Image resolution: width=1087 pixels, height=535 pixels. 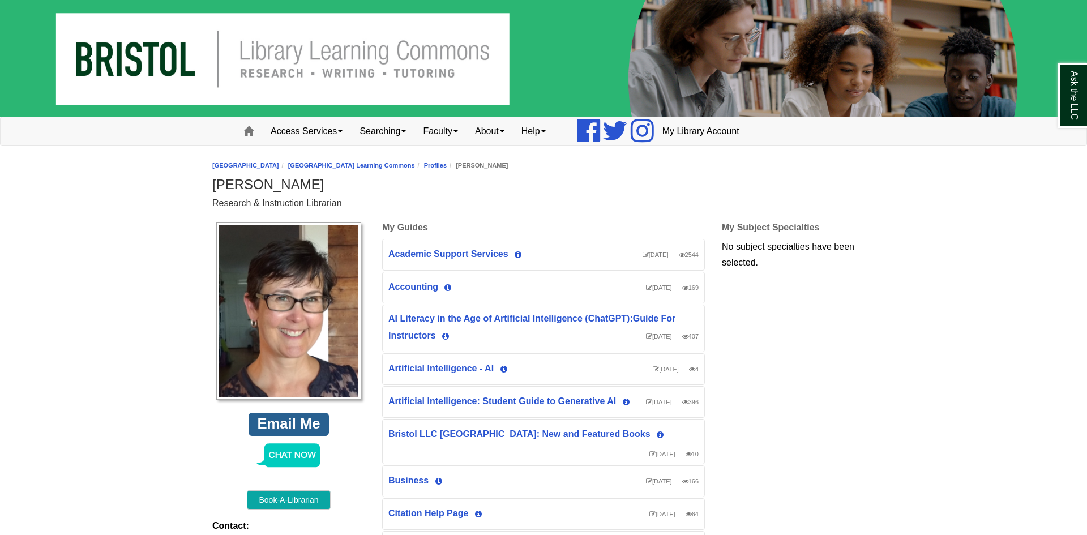 What do you see at coordinates (441, 368) in the screenshot?
I see `a: Artificial Intelligence - AI` at bounding box center [441, 368].